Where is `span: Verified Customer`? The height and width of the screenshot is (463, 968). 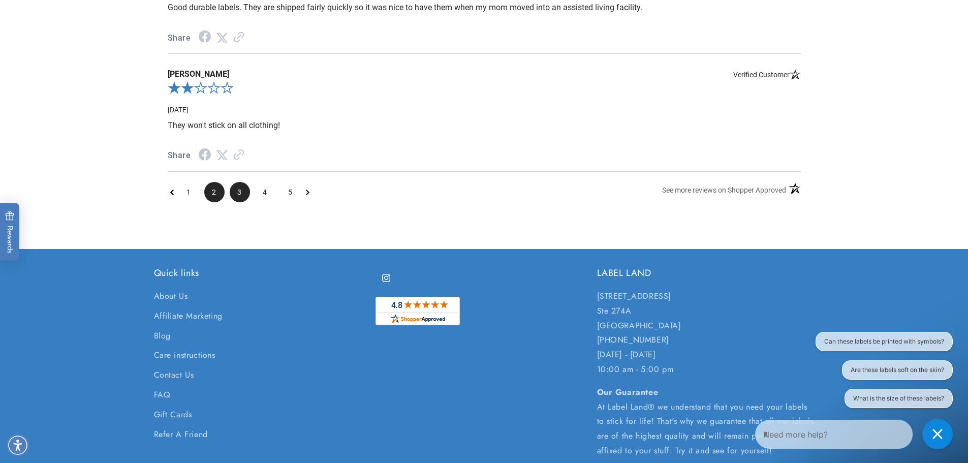
span: Verified Customer is located at coordinates (767, 74).